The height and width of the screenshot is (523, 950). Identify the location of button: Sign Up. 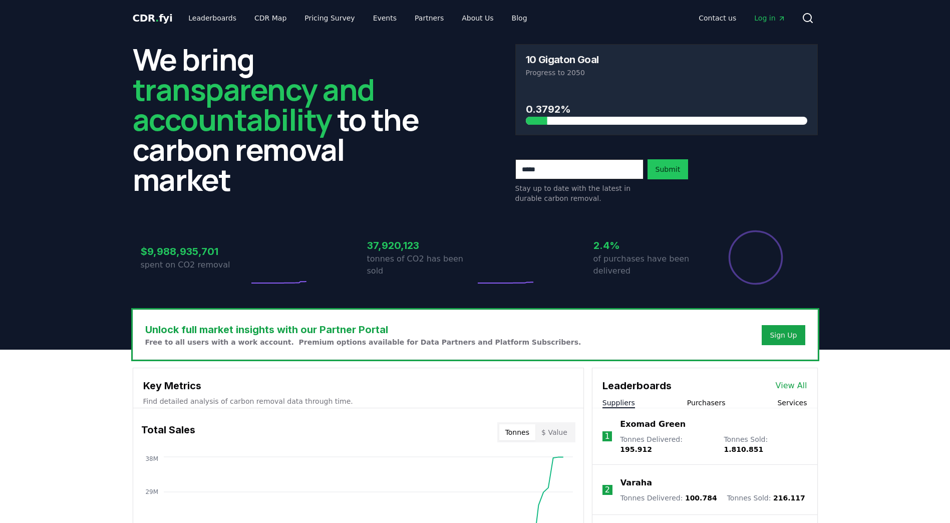
(783, 335).